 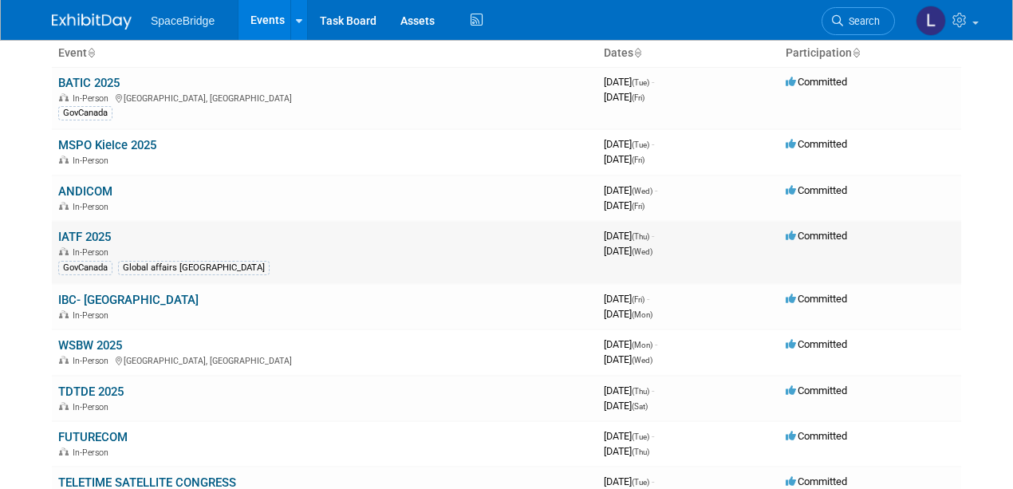 What do you see at coordinates (637, 53) in the screenshot?
I see `a: Sort by Start Date` at bounding box center [637, 53].